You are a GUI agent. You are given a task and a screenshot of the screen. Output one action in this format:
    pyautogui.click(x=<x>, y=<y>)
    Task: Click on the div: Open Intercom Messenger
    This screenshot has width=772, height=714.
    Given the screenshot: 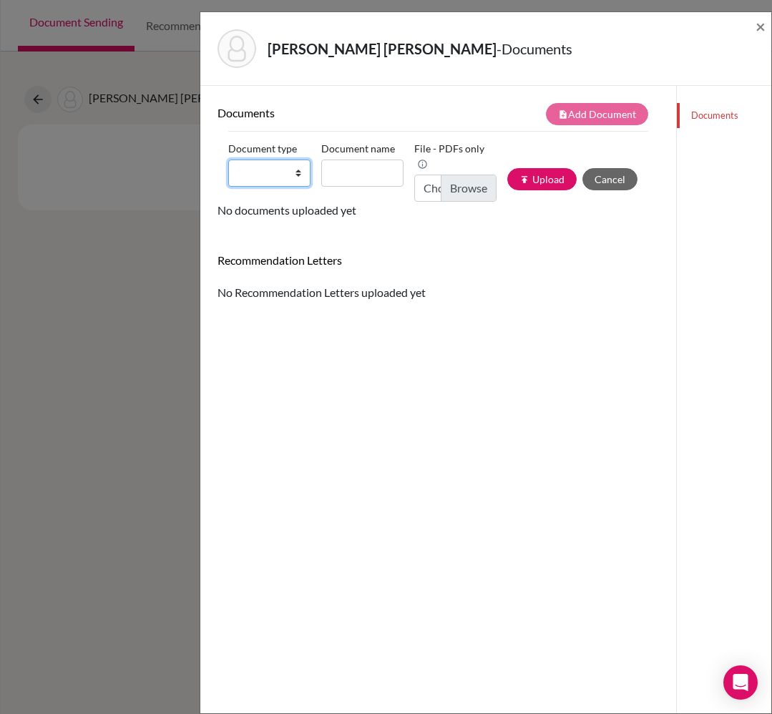 What is the action you would take?
    pyautogui.click(x=741, y=683)
    